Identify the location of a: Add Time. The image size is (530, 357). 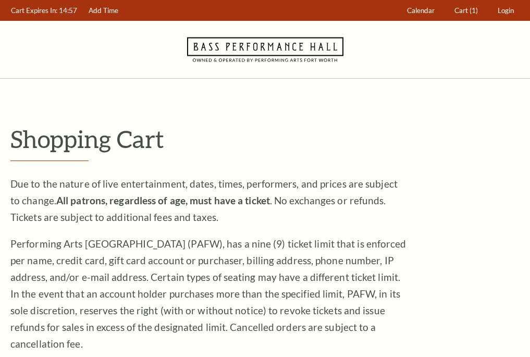
(104, 10).